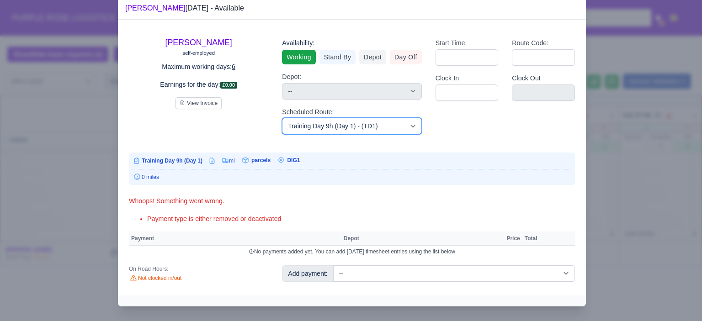 The height and width of the screenshot is (321, 702). I want to click on li: Payment type is either removed or deactivated, so click(361, 219).